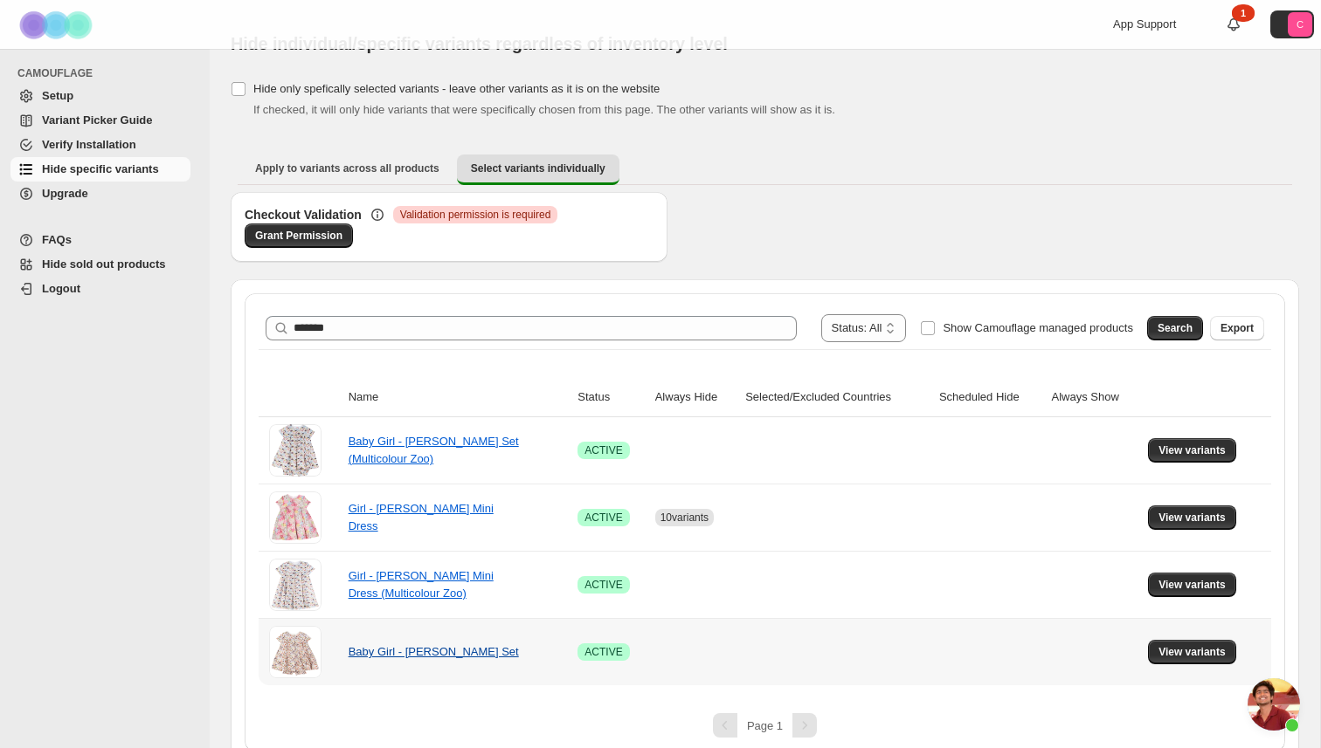  Describe the element at coordinates (1175, 328) in the screenshot. I see `button: Search` at that location.